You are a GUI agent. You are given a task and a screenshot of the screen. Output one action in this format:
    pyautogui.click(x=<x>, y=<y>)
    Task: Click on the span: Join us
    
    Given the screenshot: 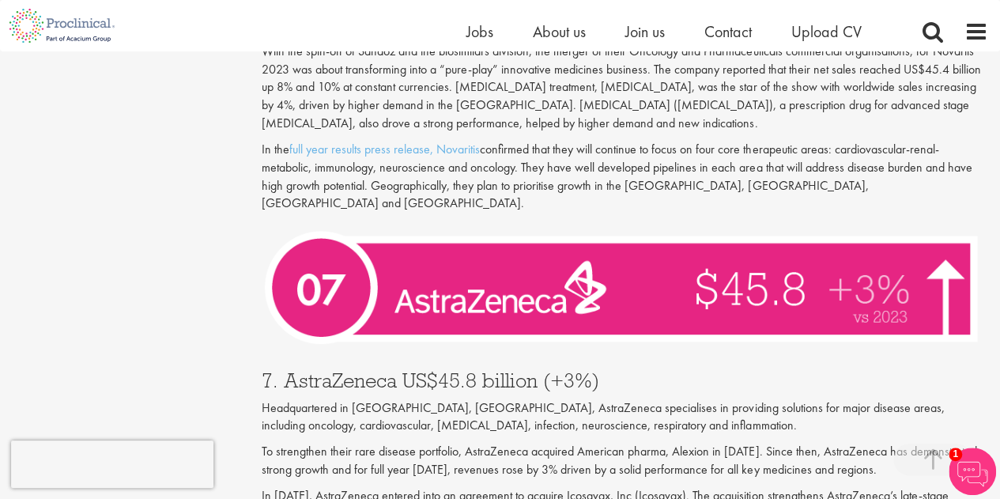 What is the action you would take?
    pyautogui.click(x=645, y=32)
    